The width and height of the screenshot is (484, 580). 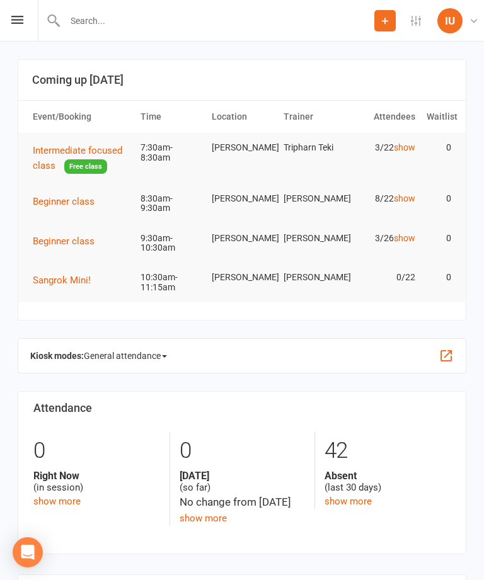 I want to click on div: (last 30 days), so click(x=388, y=482).